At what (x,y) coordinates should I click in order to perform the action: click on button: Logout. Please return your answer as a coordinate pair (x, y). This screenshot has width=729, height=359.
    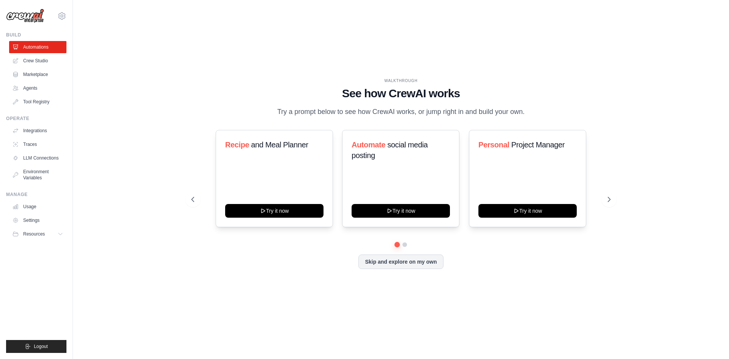
    Looking at the image, I should click on (36, 346).